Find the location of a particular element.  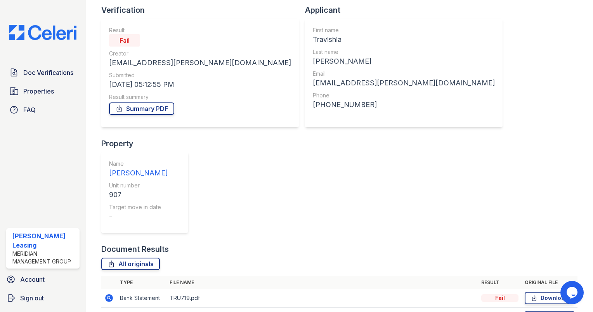

th: Result is located at coordinates (500, 283).